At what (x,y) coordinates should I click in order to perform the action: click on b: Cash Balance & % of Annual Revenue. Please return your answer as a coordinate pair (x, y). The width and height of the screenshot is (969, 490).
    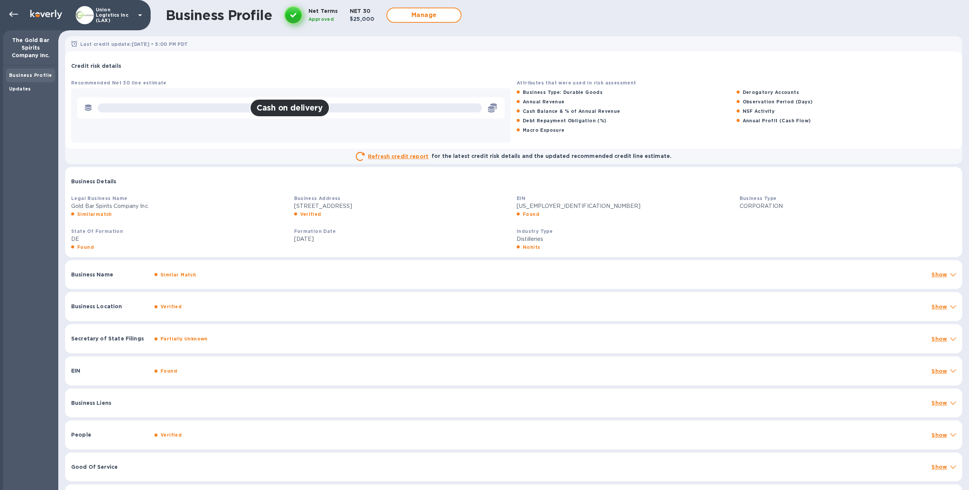
    Looking at the image, I should click on (572, 111).